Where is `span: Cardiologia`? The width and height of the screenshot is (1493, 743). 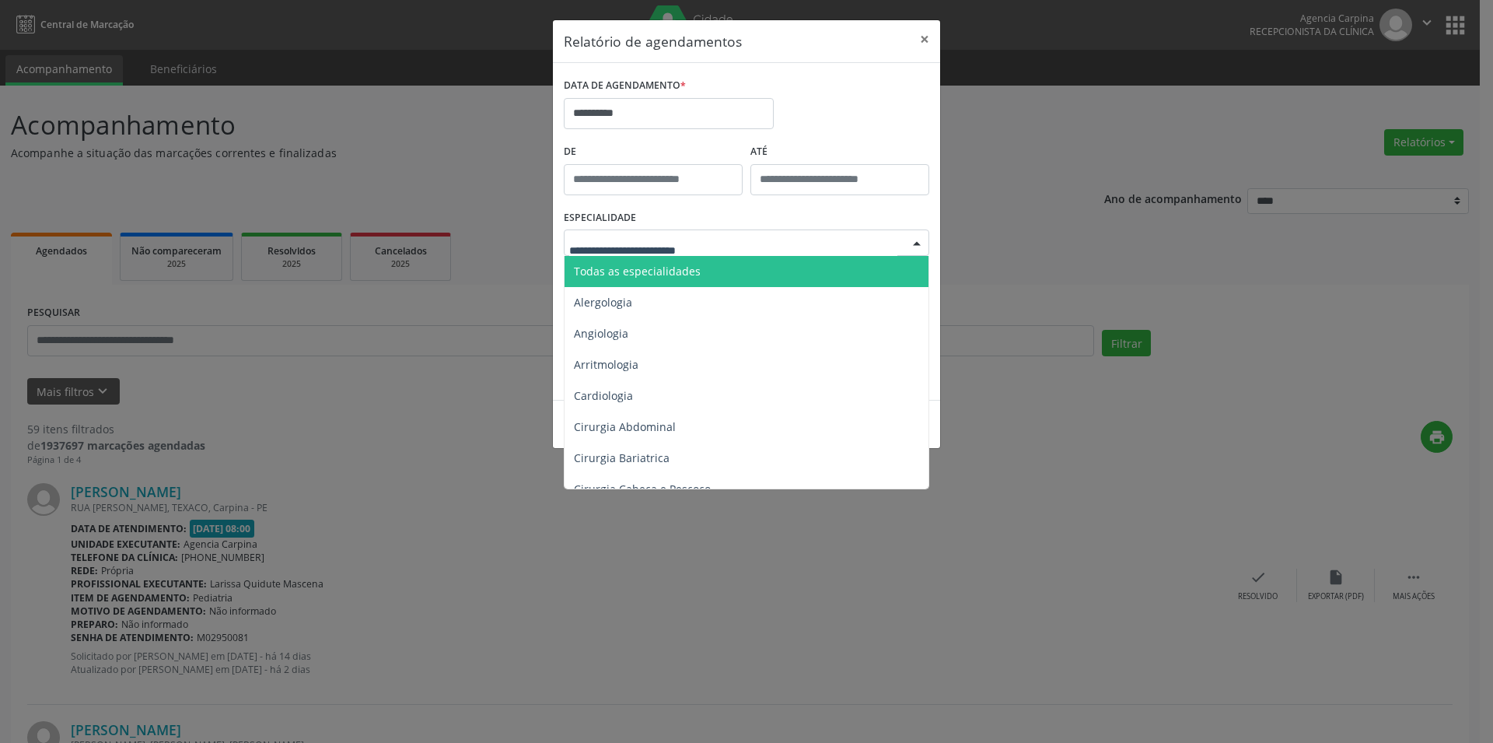 span: Cardiologia is located at coordinates (604, 395).